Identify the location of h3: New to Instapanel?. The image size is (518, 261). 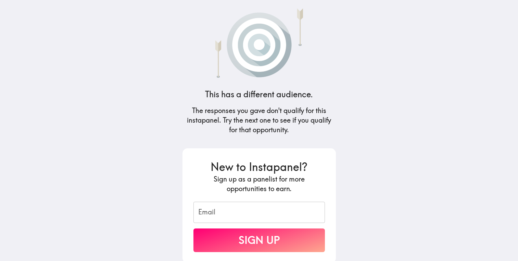
(259, 167).